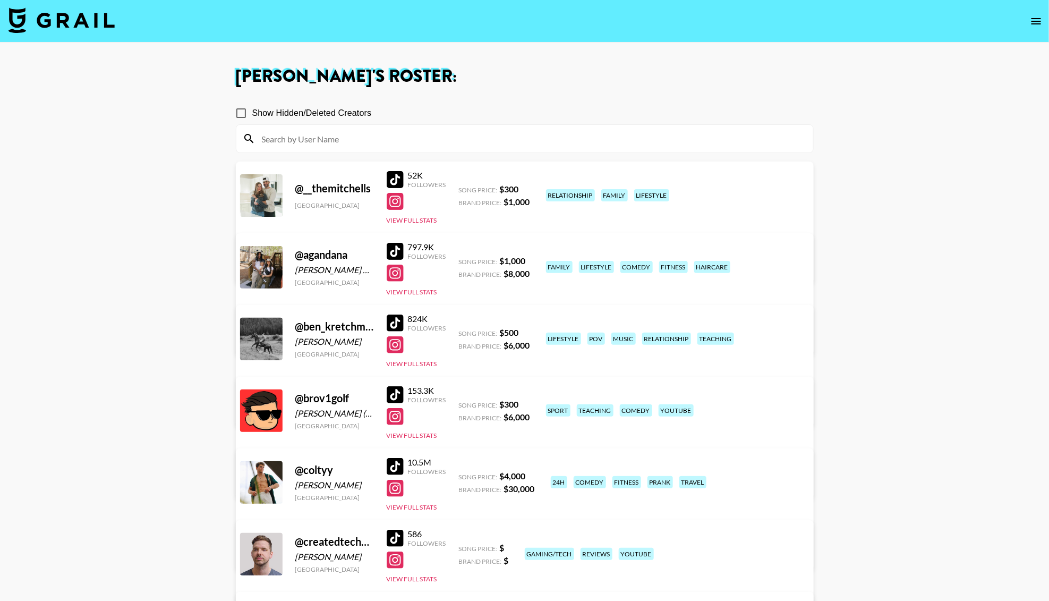 This screenshot has height=601, width=1049. I want to click on div: @ brov1golf, so click(335, 398).